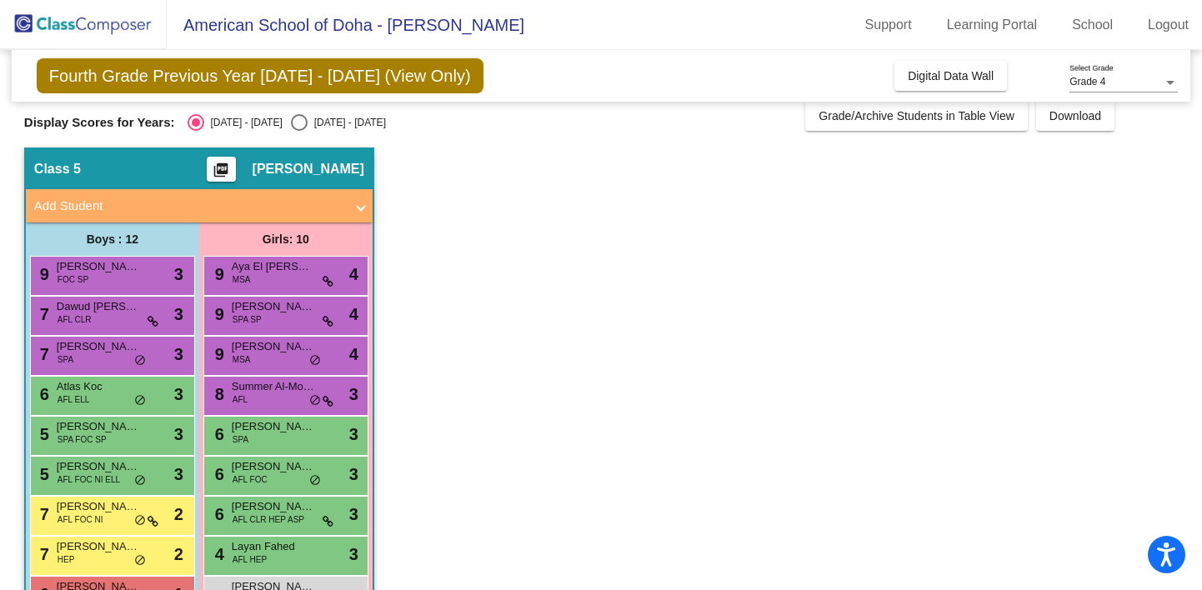  What do you see at coordinates (58, 169) in the screenshot?
I see `span: Class 5` at bounding box center [58, 169].